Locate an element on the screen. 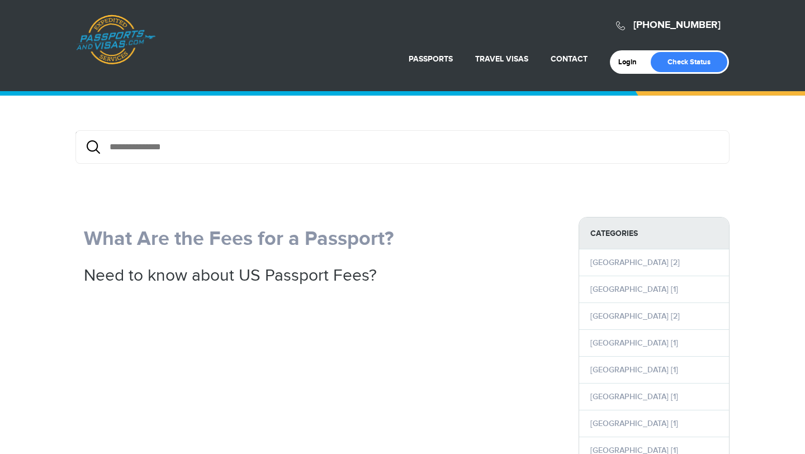 Image resolution: width=805 pixels, height=454 pixels. h1: What Are the Fees for a Passport? is located at coordinates (319, 239).